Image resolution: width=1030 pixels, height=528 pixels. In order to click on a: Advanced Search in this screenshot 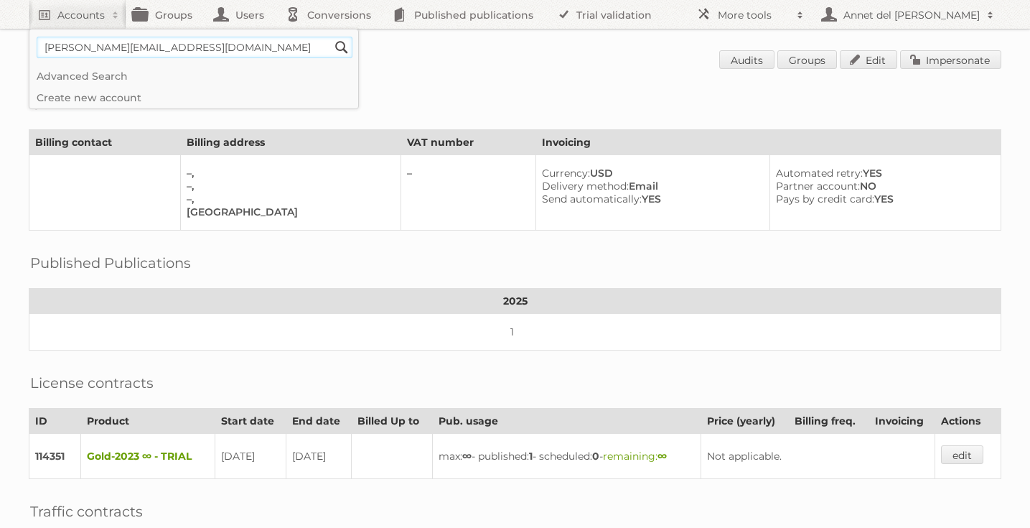, I will do `click(194, 76)`.